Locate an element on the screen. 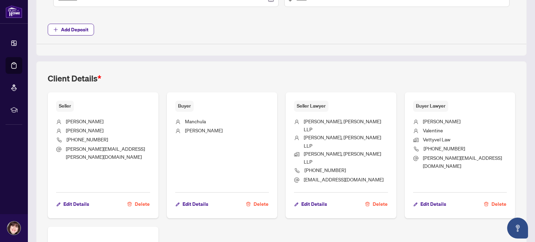 The height and width of the screenshot is (242, 535). h2: Client Details is located at coordinates (75, 78).